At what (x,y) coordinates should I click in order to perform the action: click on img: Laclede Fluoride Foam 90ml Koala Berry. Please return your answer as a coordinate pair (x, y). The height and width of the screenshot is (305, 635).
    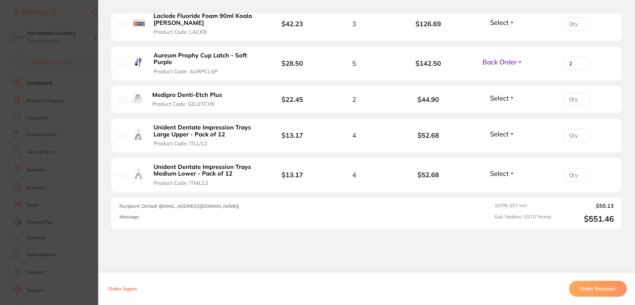
    Looking at the image, I should click on (138, 23).